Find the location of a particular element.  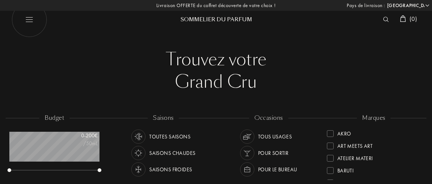

div: marques is located at coordinates (374, 118).